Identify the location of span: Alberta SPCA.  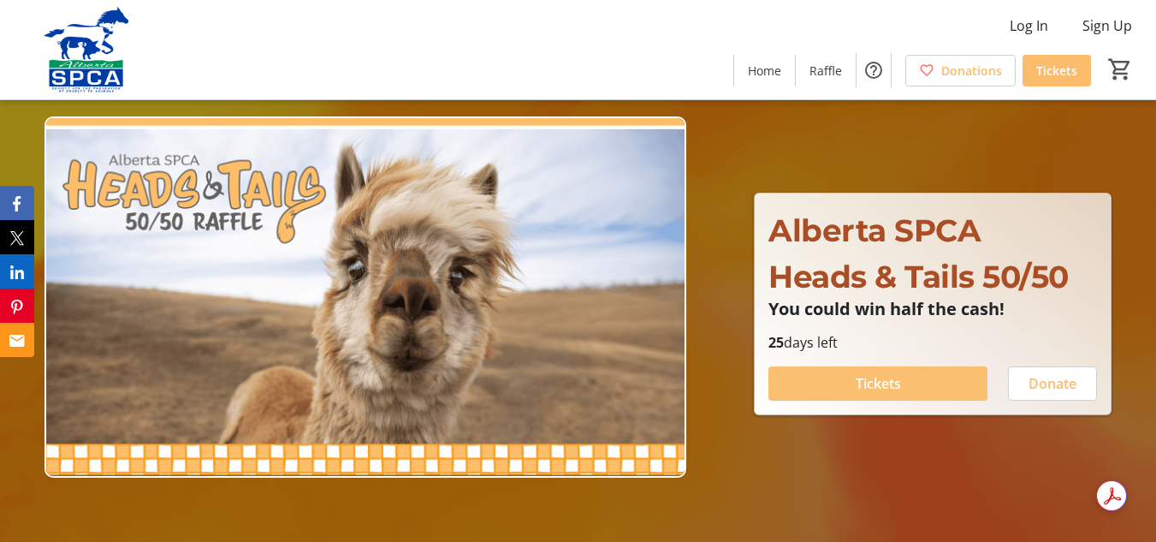
(875, 230).